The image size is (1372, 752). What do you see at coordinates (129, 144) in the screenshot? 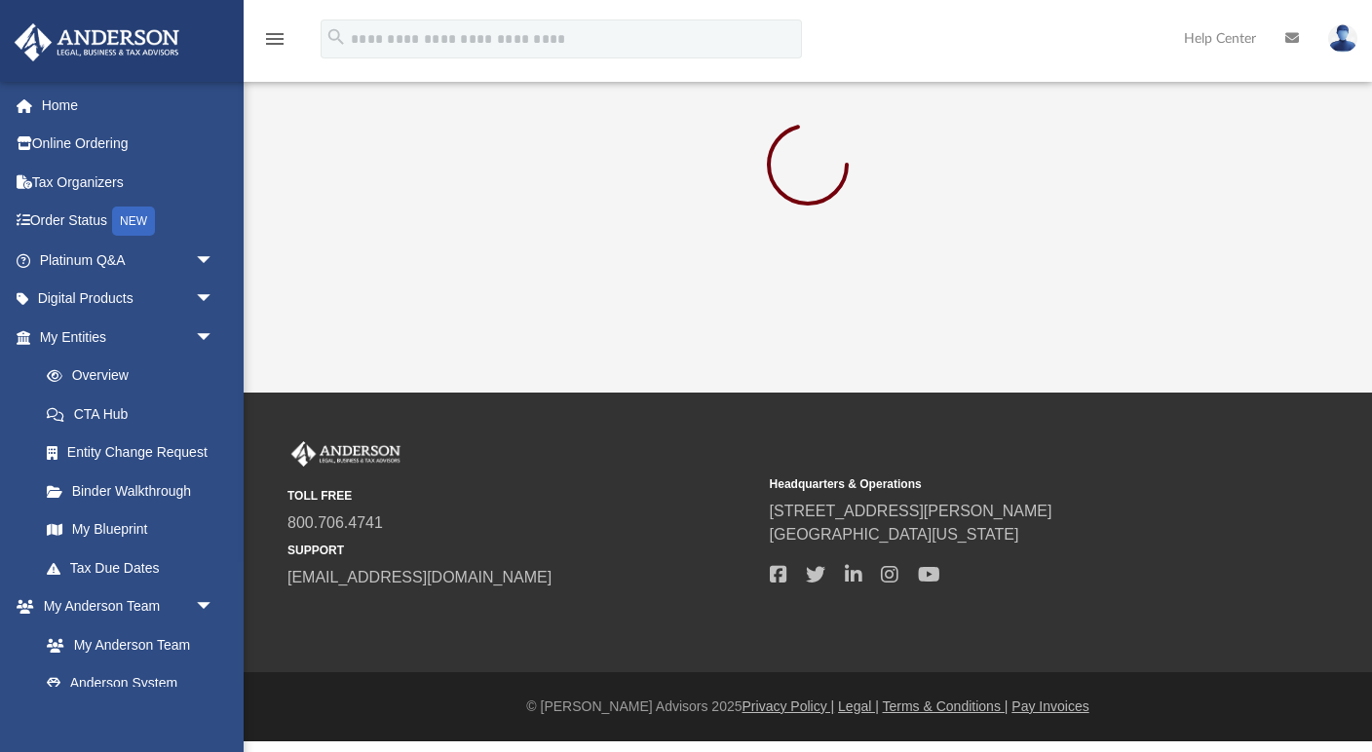
I see `a: Online Ordering` at bounding box center [129, 144].